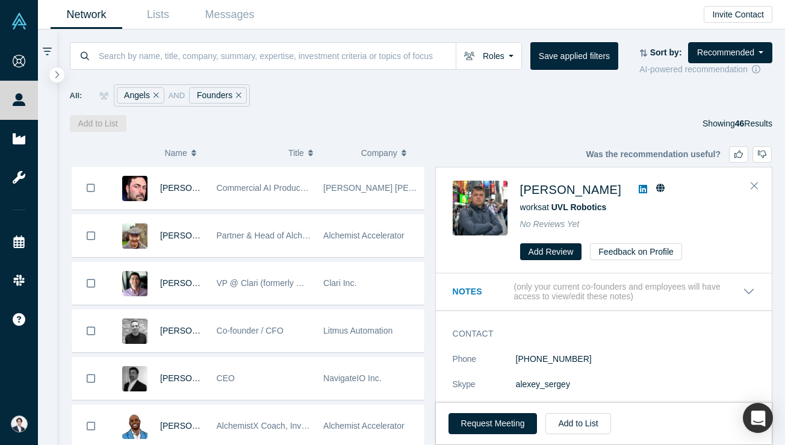  Describe the element at coordinates (628, 292) in the screenshot. I see `p: (only your current co-founders and employees will have access to view/edit these notes)` at that location.